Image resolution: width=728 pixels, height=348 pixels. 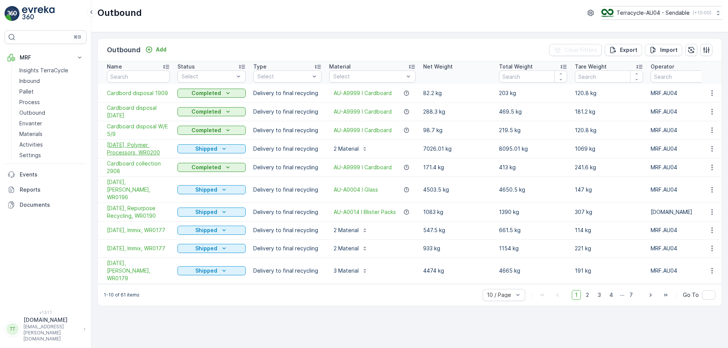 What do you see at coordinates (138, 112) in the screenshot?
I see `a: Cardboard disposal WE 12/09` at bounding box center [138, 112].